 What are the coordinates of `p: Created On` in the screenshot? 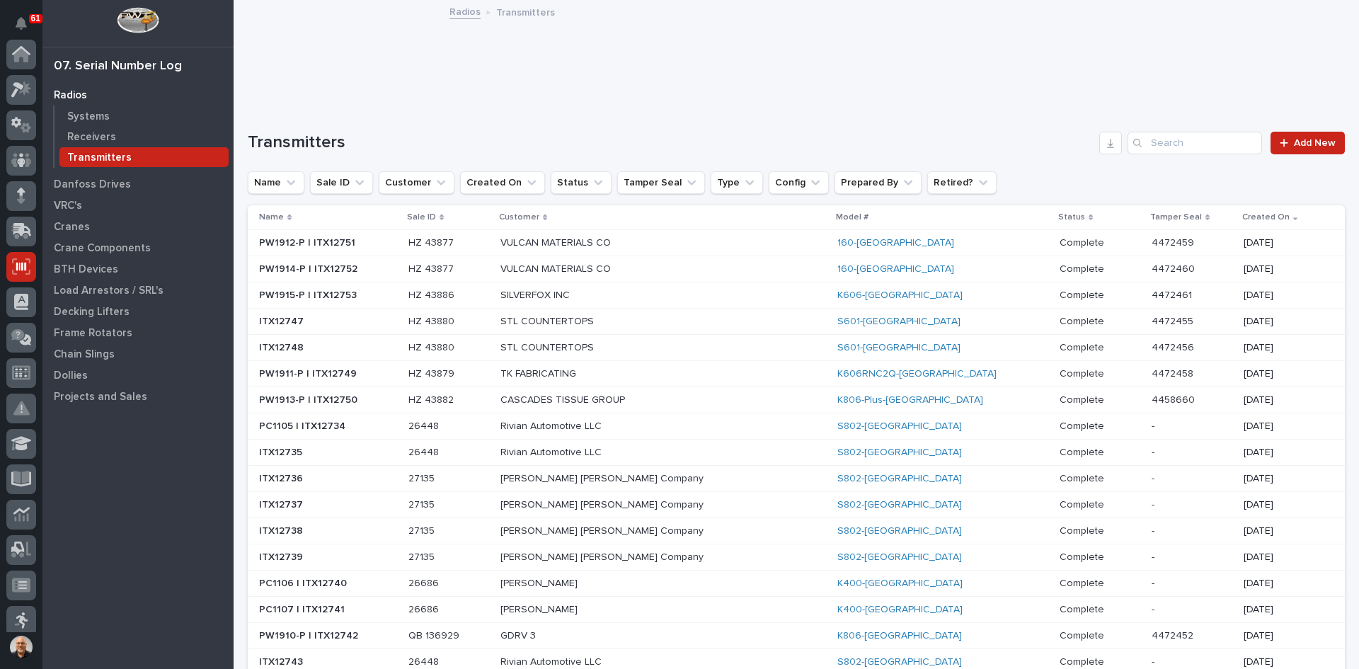 It's located at (1266, 217).